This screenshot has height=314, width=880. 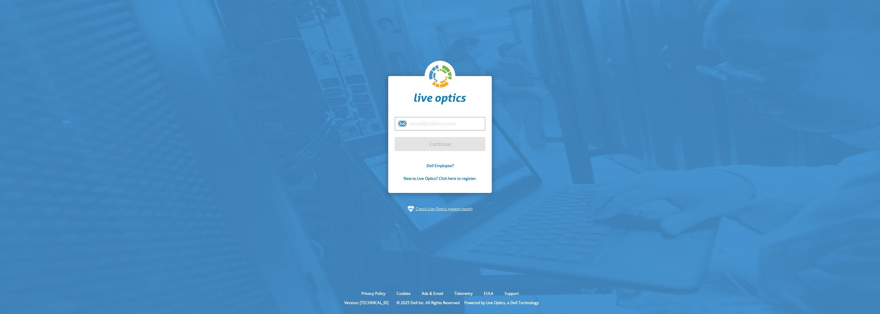 What do you see at coordinates (511, 293) in the screenshot?
I see `a: Support` at bounding box center [511, 293].